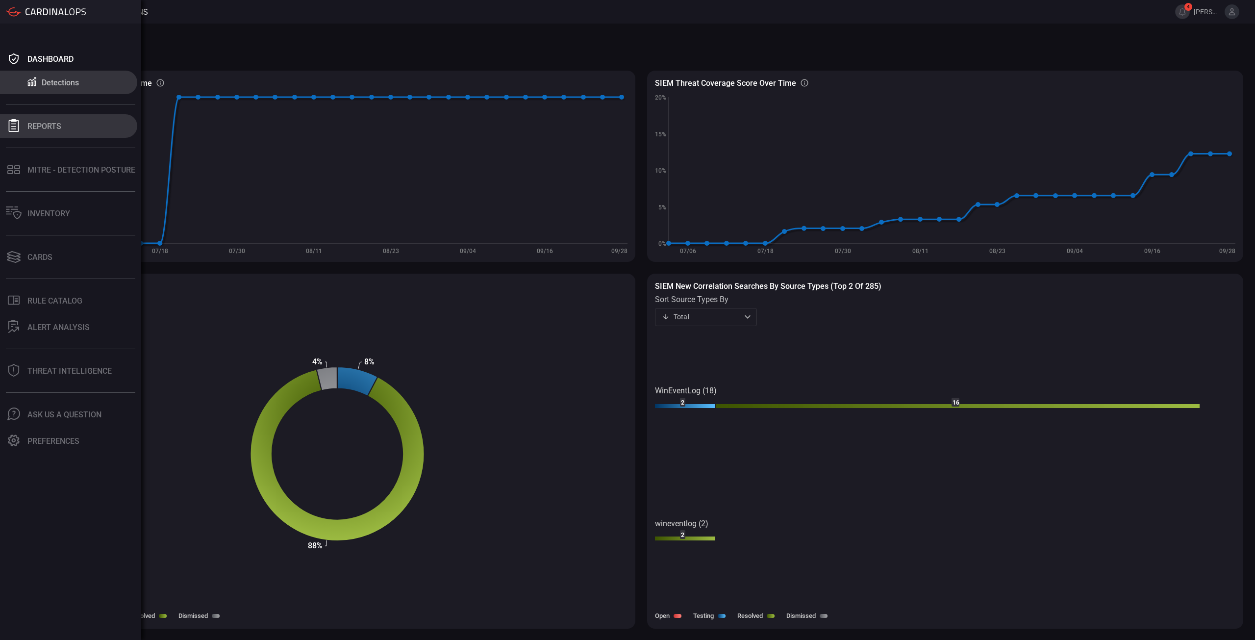 The width and height of the screenshot is (1255, 640). What do you see at coordinates (317, 361) in the screenshot?
I see `text: 4%` at bounding box center [317, 361].